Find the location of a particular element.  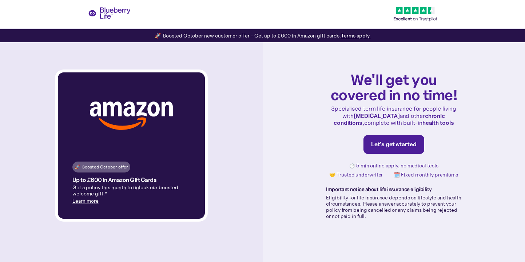

div: Let's get started is located at coordinates (393, 144).